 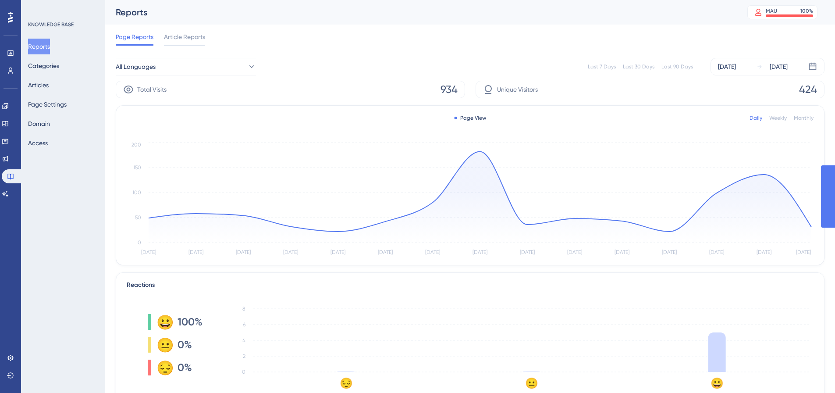 I want to click on tspan: 6, so click(x=244, y=324).